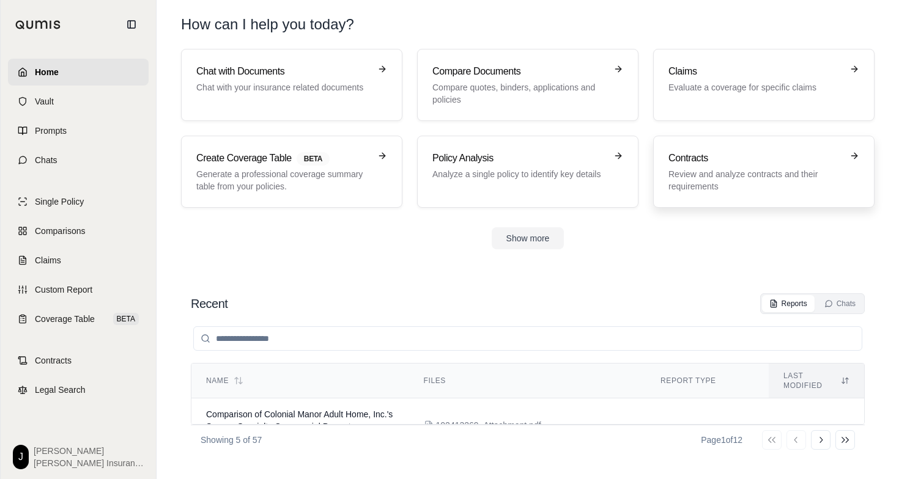 The width and height of the screenshot is (899, 479). Describe the element at coordinates (707, 433) in the screenshot. I see `td: Policies Compare` at that location.